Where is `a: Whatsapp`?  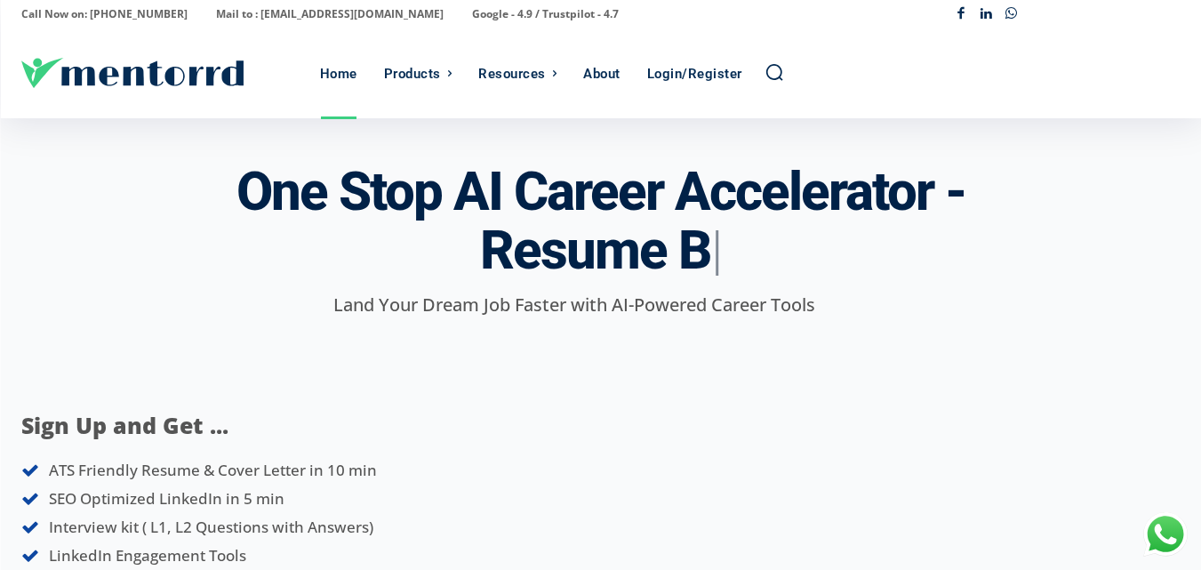 a: Whatsapp is located at coordinates (1011, 14).